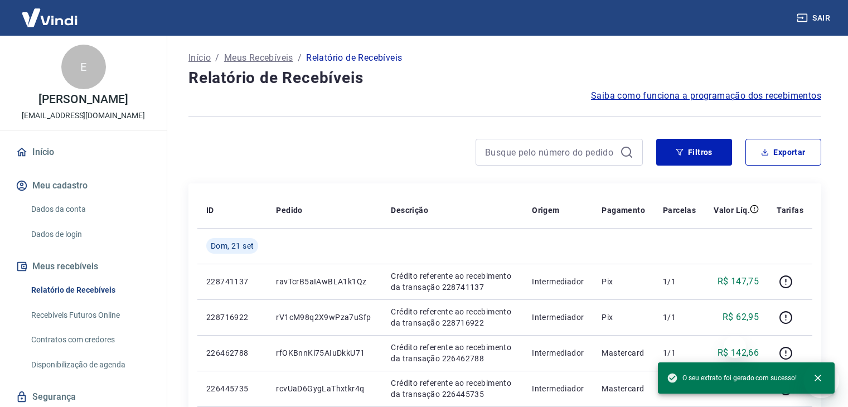  What do you see at coordinates (259, 58) in the screenshot?
I see `p: Meus Recebíveis` at bounding box center [259, 58].